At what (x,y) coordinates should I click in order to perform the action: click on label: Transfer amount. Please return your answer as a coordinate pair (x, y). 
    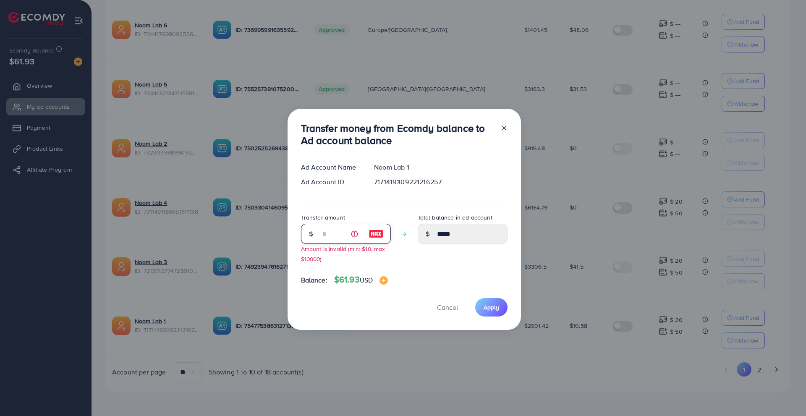
    Looking at the image, I should click on (323, 218).